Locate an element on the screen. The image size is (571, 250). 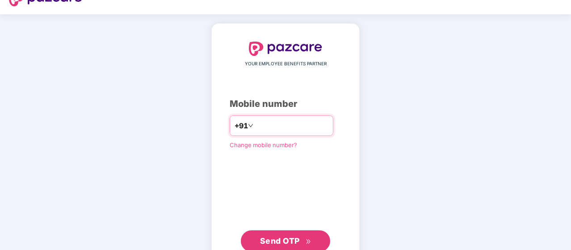
div: Mobile number is located at coordinates (285, 104).